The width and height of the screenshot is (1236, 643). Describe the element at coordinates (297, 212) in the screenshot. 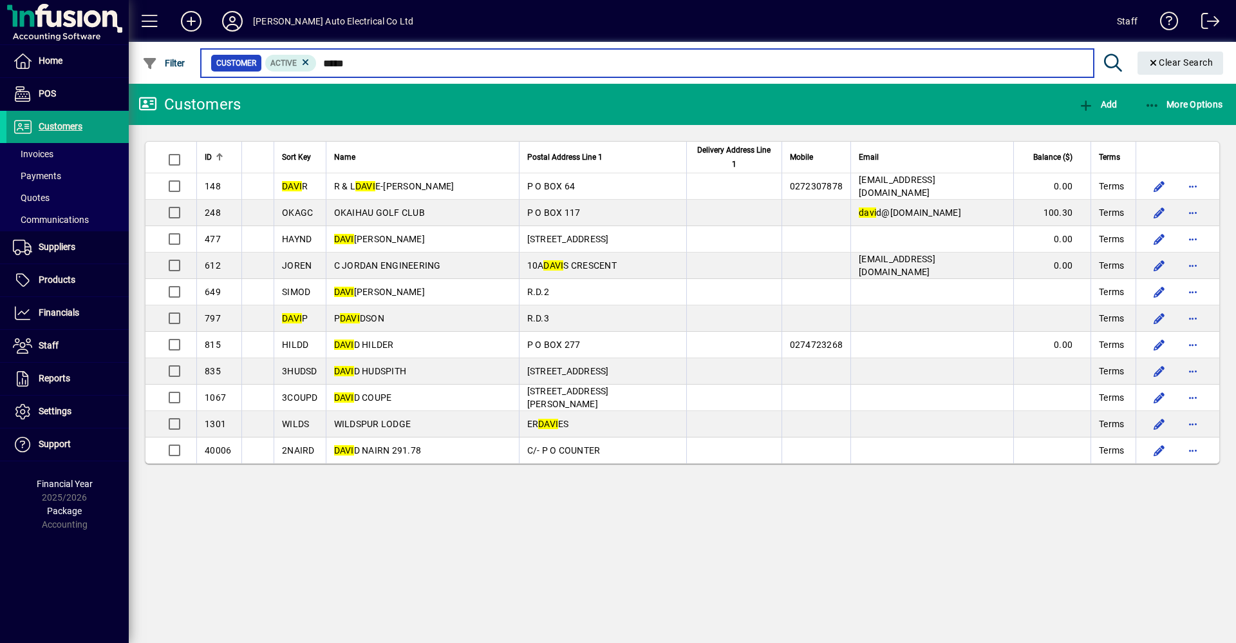

I see `span: OKAGC` at that location.